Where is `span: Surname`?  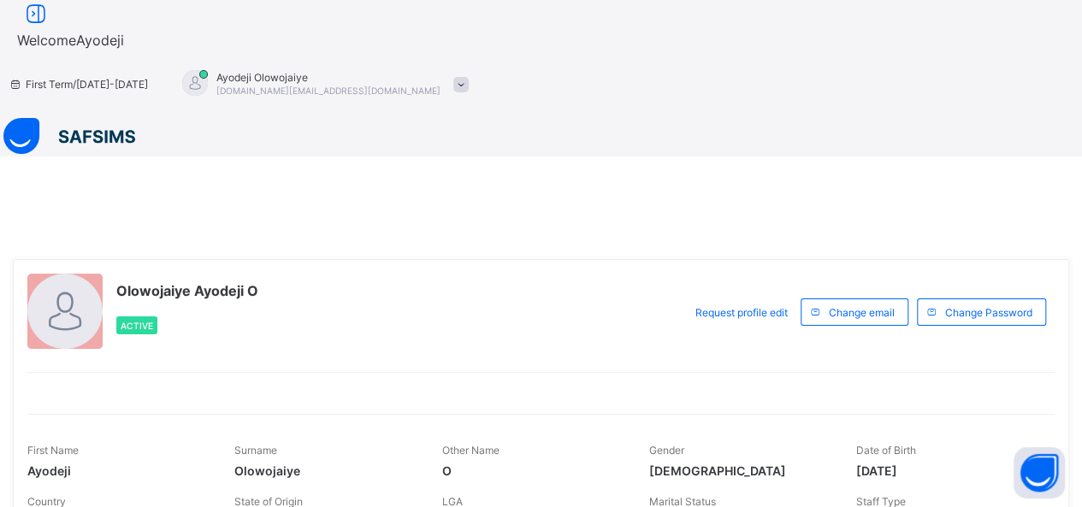 span: Surname is located at coordinates (256, 450).